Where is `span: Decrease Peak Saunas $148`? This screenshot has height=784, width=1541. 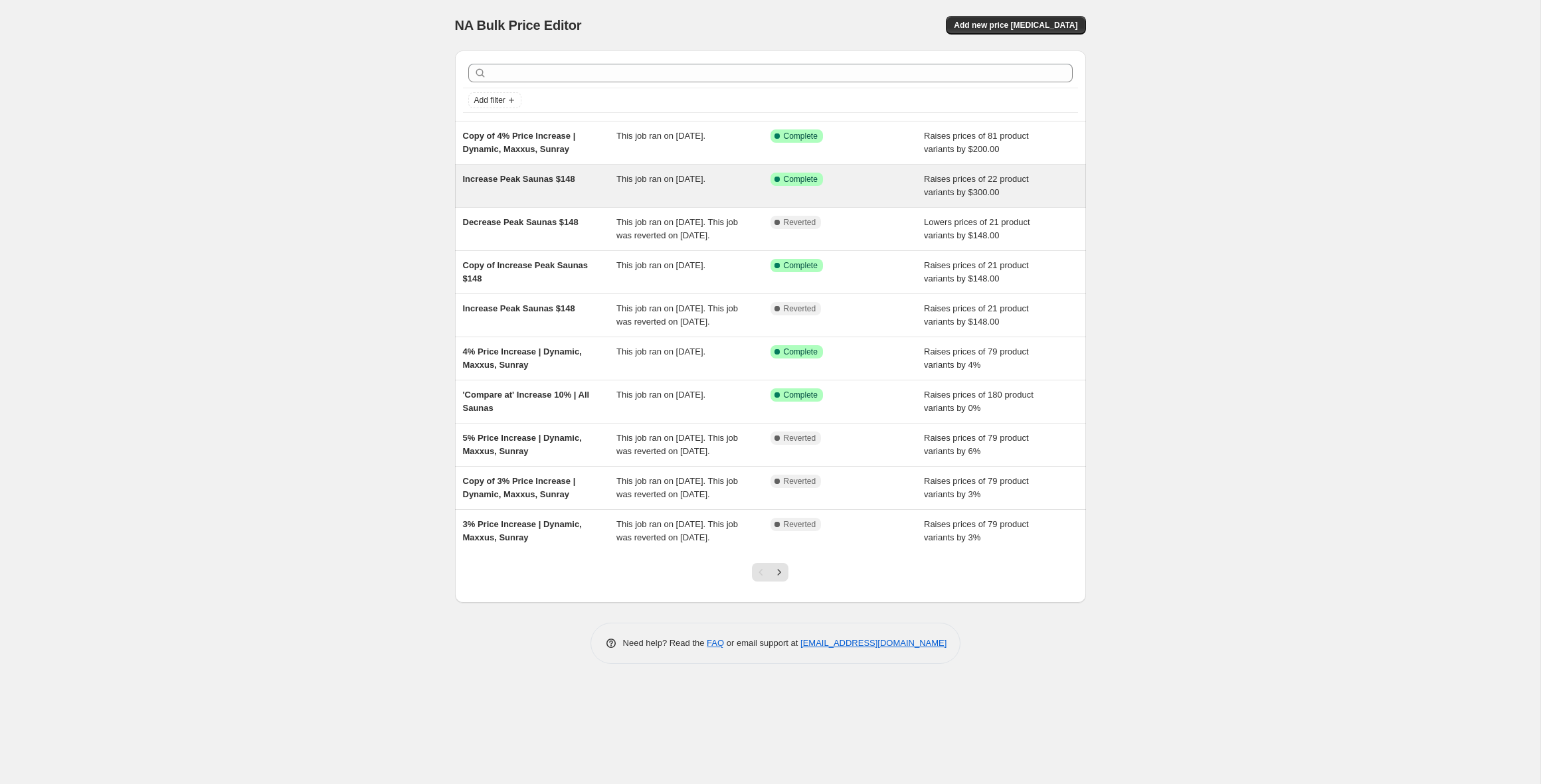 span: Decrease Peak Saunas $148 is located at coordinates (521, 221).